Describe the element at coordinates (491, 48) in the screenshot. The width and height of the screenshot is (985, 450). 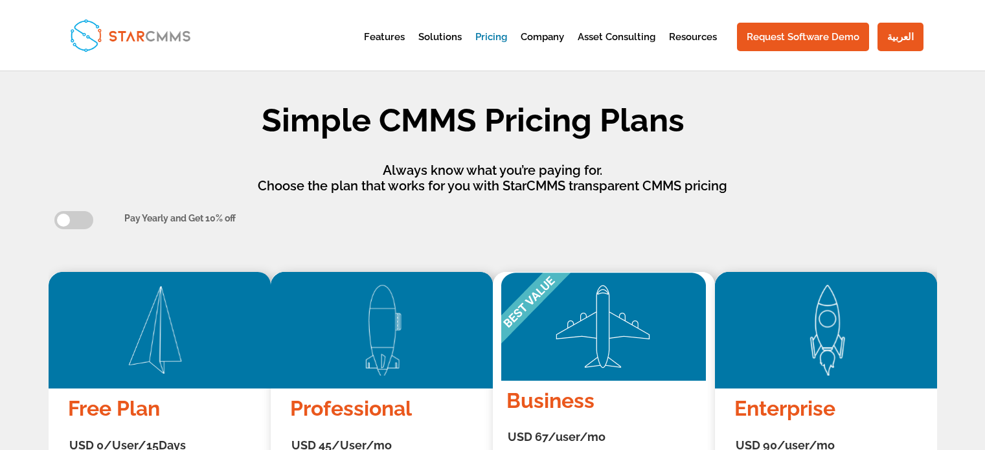
I see `a: Pricing` at that location.